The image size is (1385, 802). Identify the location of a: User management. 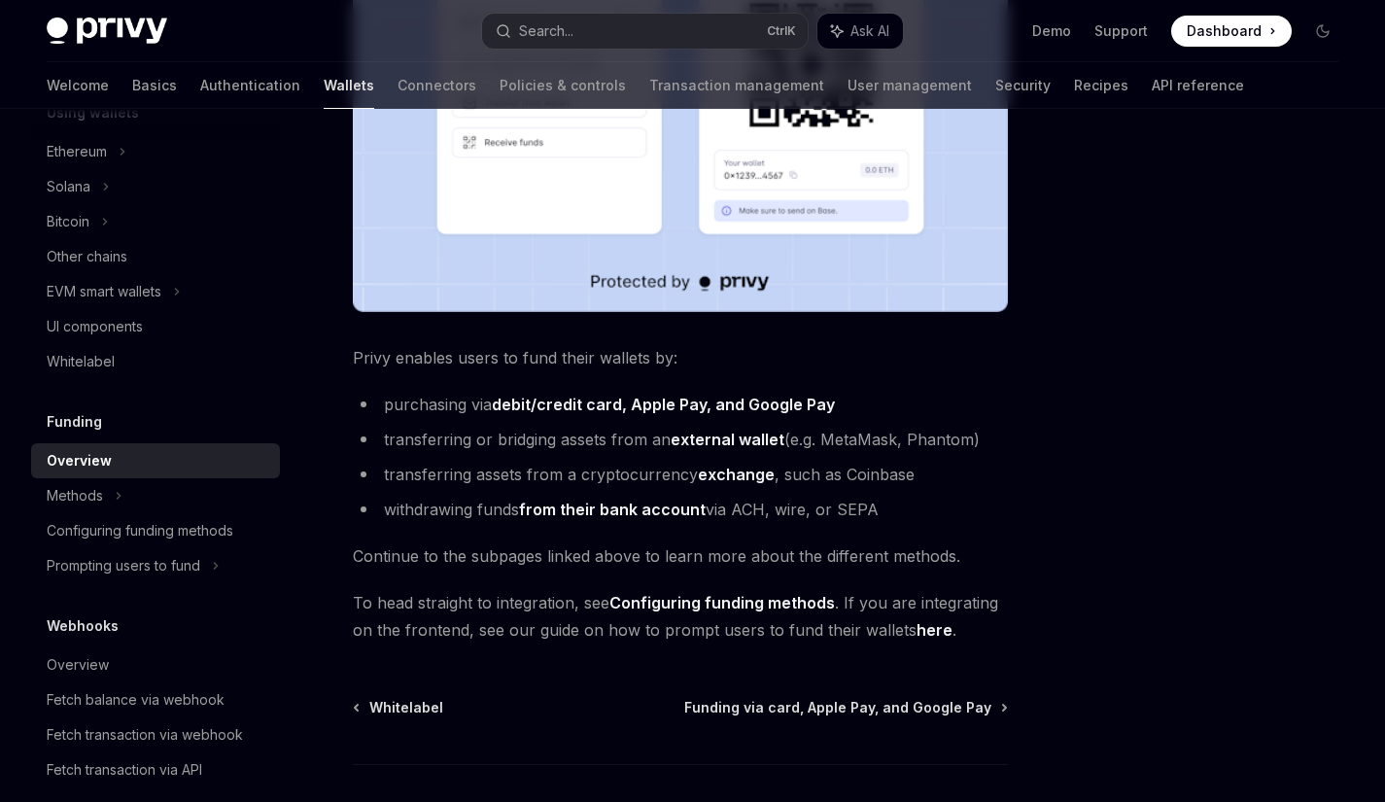
(910, 86).